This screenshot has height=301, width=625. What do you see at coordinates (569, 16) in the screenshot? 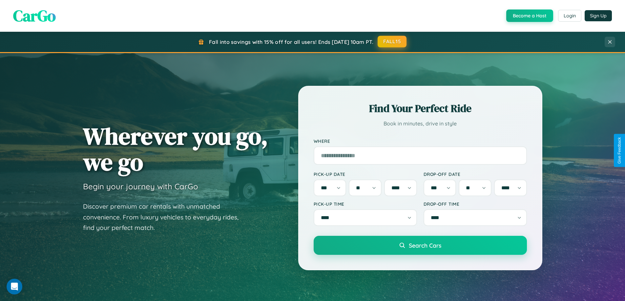
I see `button: Login` at bounding box center [569, 16].